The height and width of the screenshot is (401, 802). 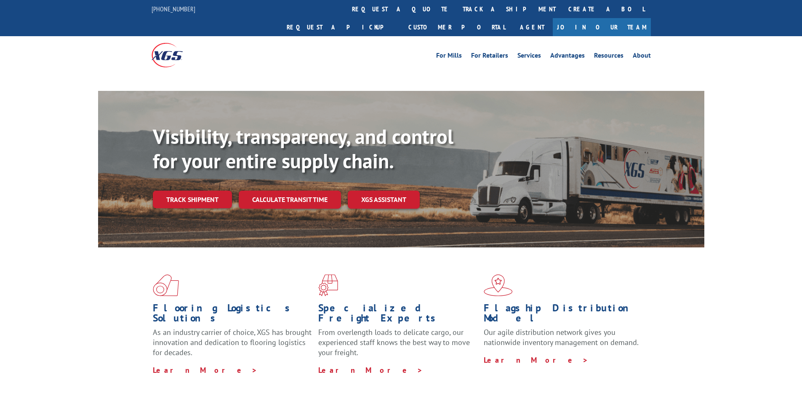 I want to click on a: Agent, so click(x=532, y=27).